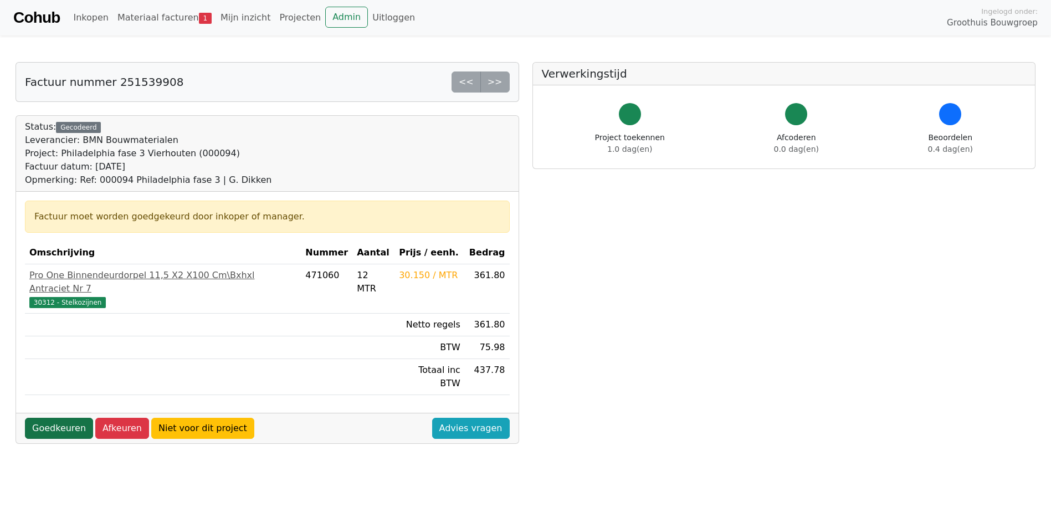 Image resolution: width=1051 pixels, height=512 pixels. I want to click on td: Netto regels, so click(429, 325).